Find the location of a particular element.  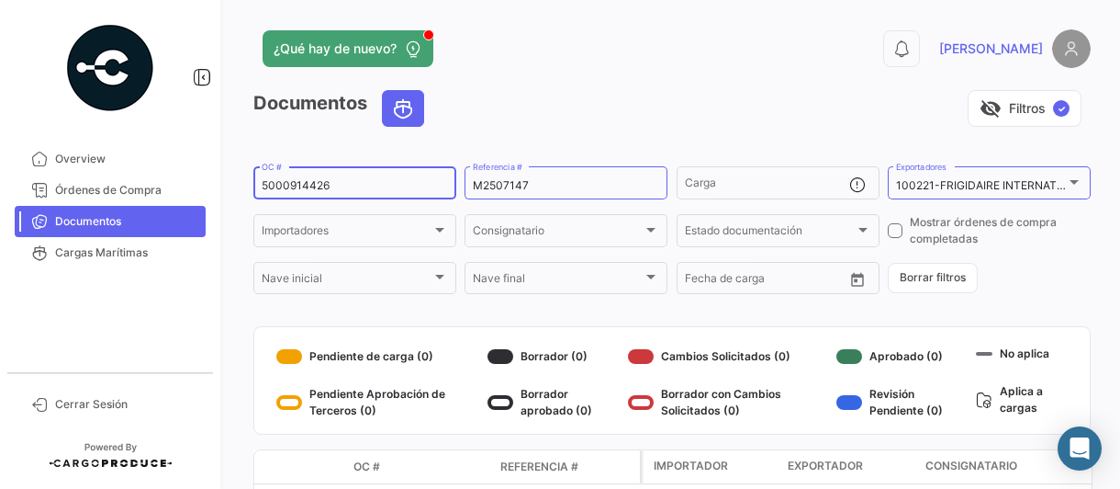

span: Nave final is located at coordinates (557, 281).